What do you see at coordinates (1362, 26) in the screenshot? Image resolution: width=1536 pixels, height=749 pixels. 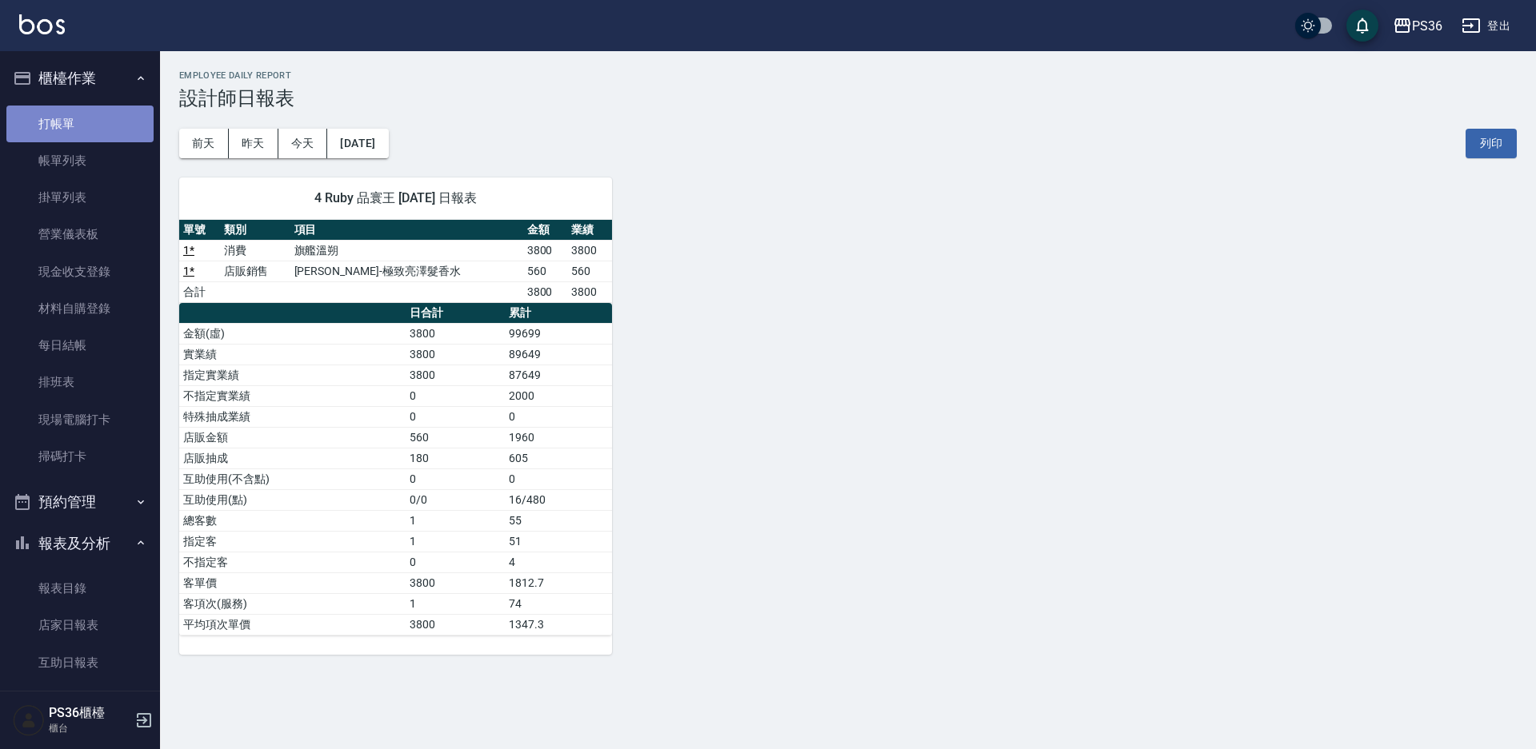 I see `button: save` at bounding box center [1362, 26].